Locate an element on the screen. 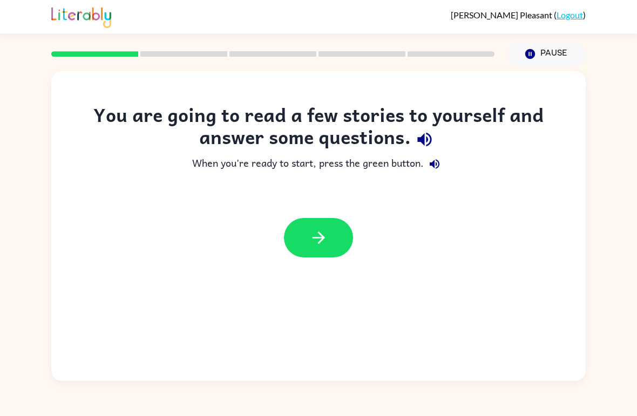 The image size is (637, 416). div: When you're ready to start, press the green button. is located at coordinates (318, 164).